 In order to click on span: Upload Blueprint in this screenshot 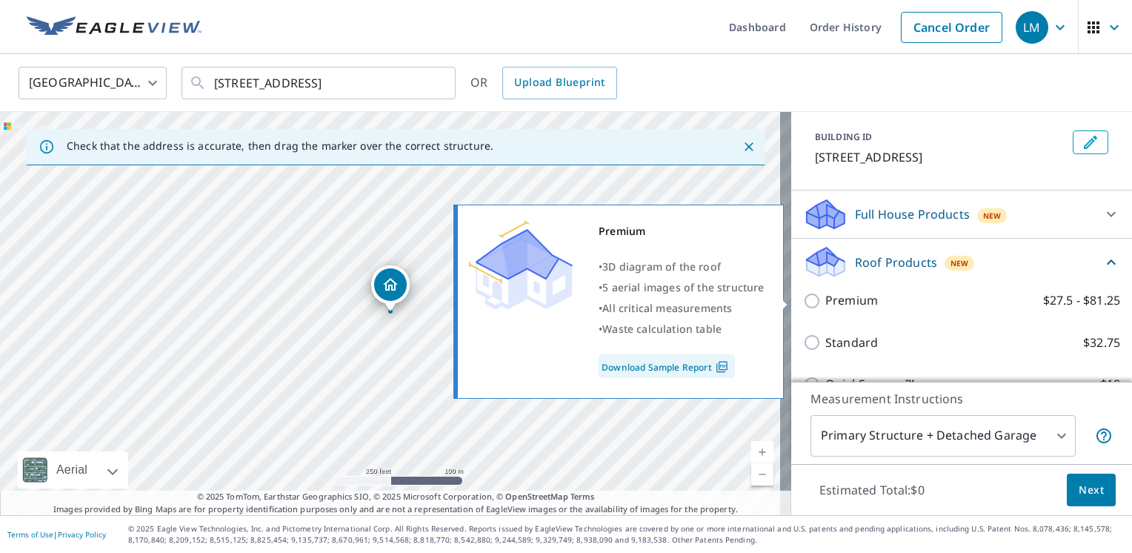, I will do `click(559, 82)`.